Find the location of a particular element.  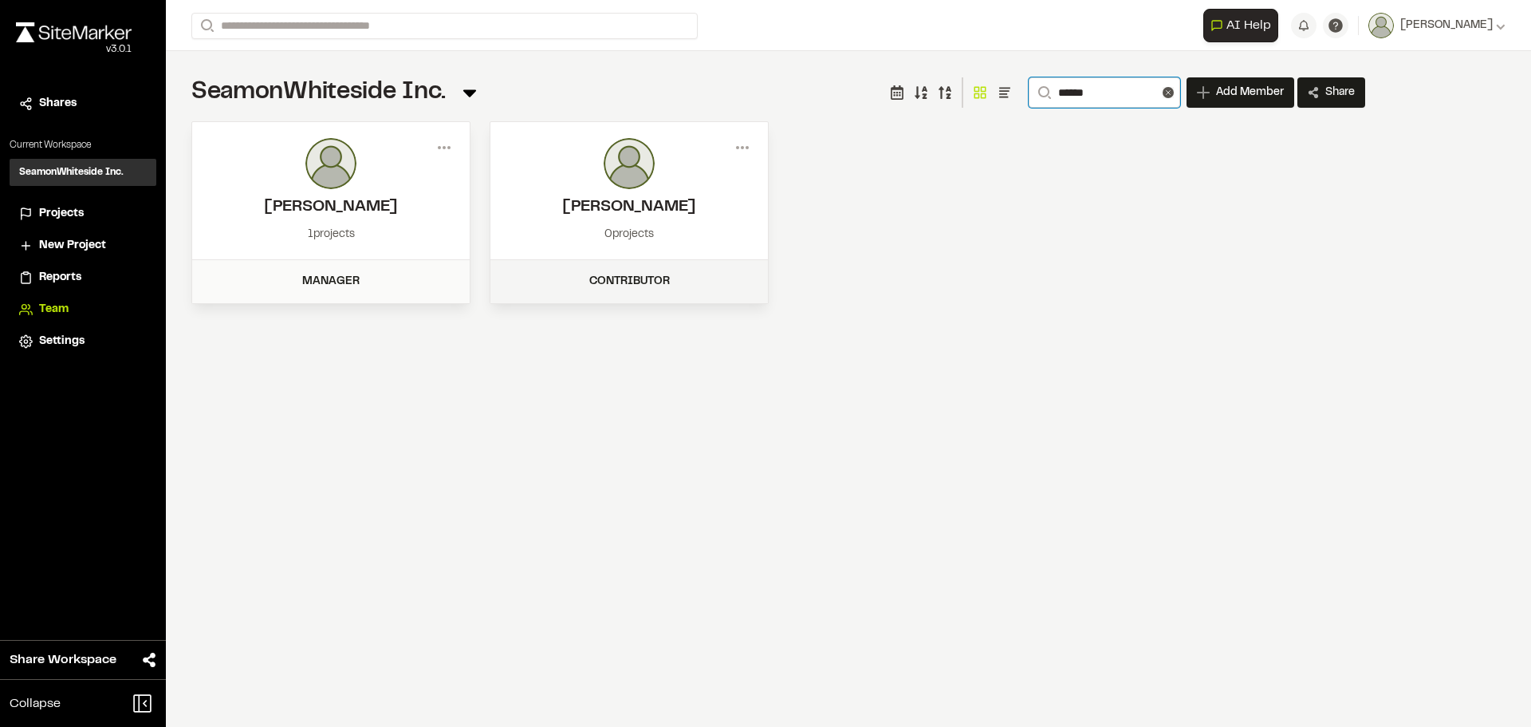

button: Open AI Assistant is located at coordinates (1241, 26).